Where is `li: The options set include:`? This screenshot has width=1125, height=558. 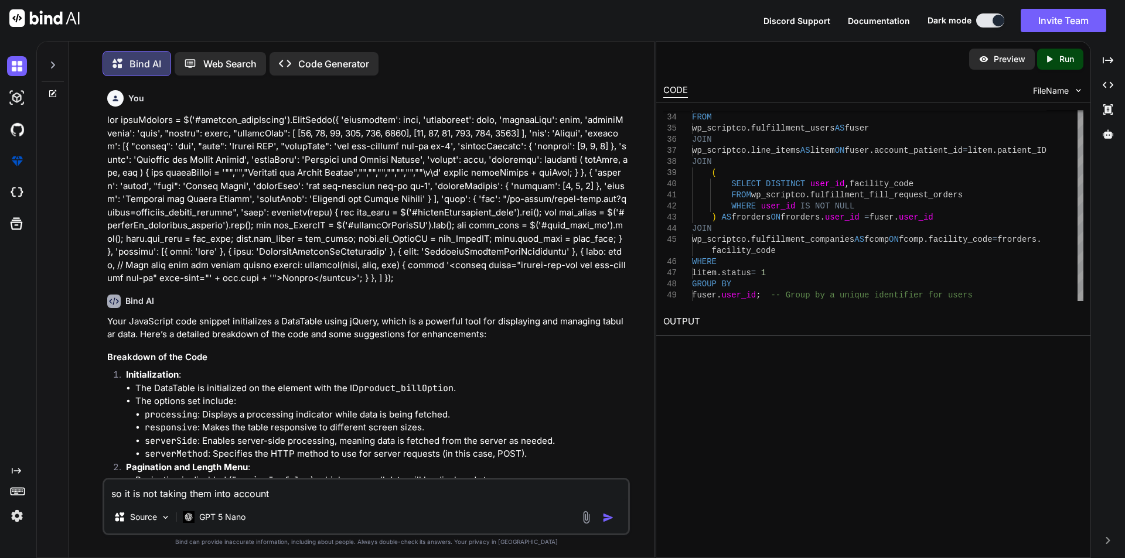
li: The options set include: is located at coordinates (381, 428).